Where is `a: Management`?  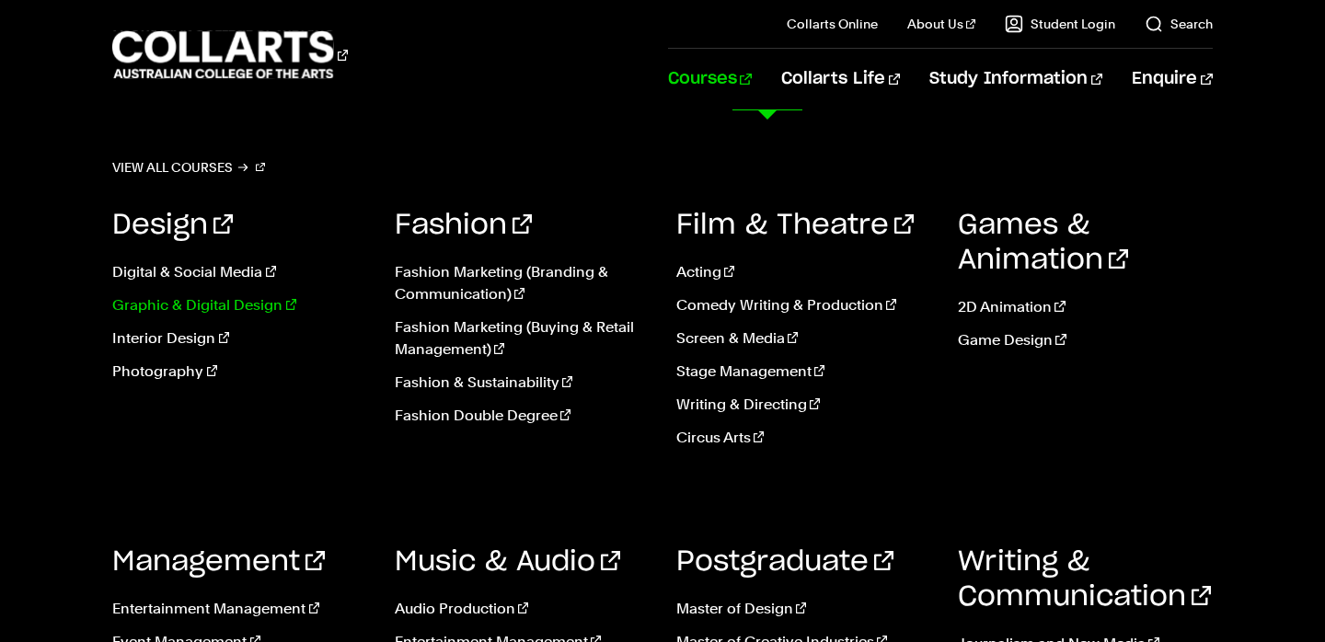 a: Management is located at coordinates (218, 562).